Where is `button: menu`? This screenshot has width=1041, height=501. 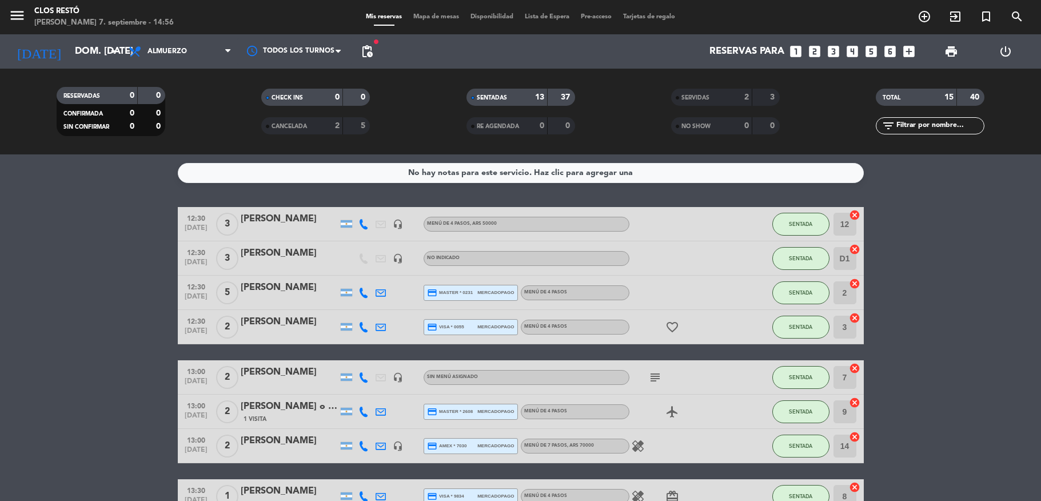 button: menu is located at coordinates (17, 17).